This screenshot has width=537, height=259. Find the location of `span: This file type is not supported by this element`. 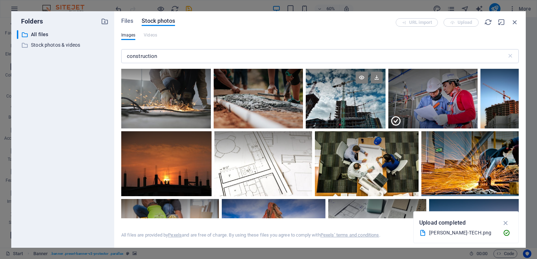

span: This file type is not supported by this element is located at coordinates (150, 35).